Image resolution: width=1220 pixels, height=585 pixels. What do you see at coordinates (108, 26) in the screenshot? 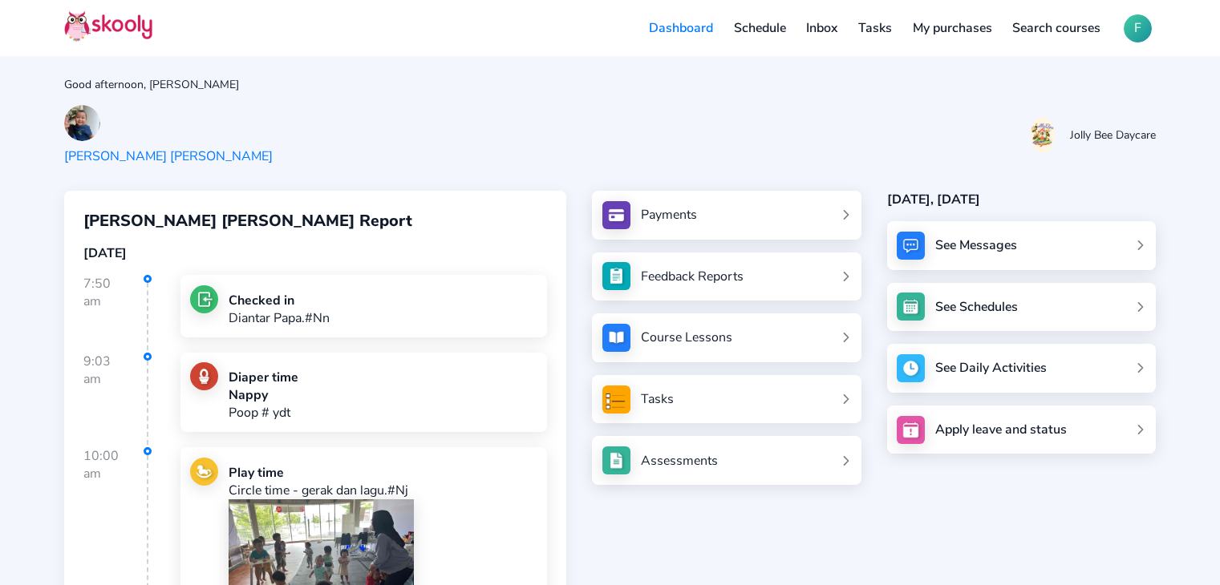
I see `img: Skooly` at bounding box center [108, 26].